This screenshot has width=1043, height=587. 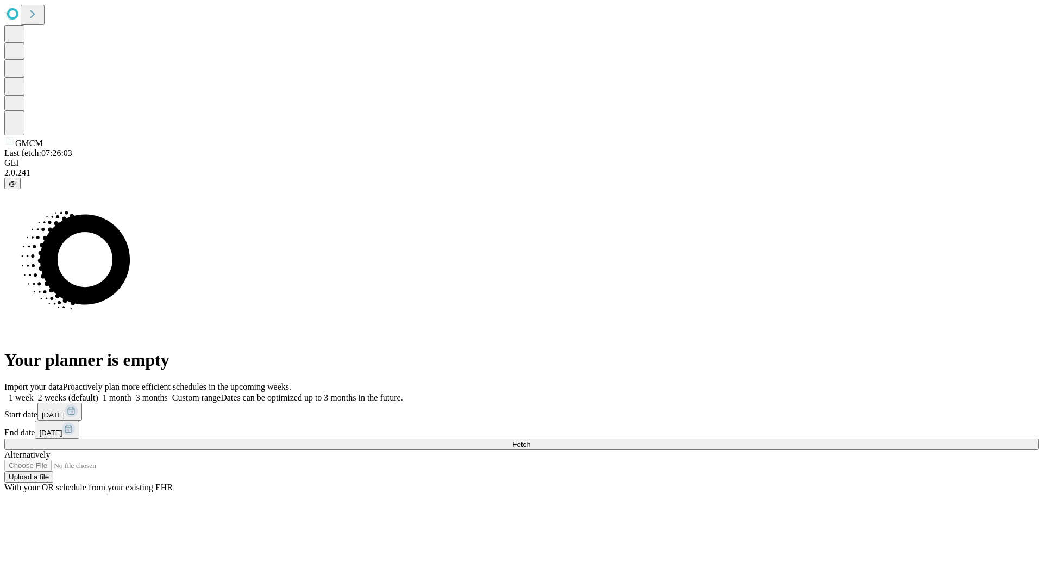 I want to click on span: Proactively plan more efficient schedules in the upcoming weeks., so click(x=177, y=386).